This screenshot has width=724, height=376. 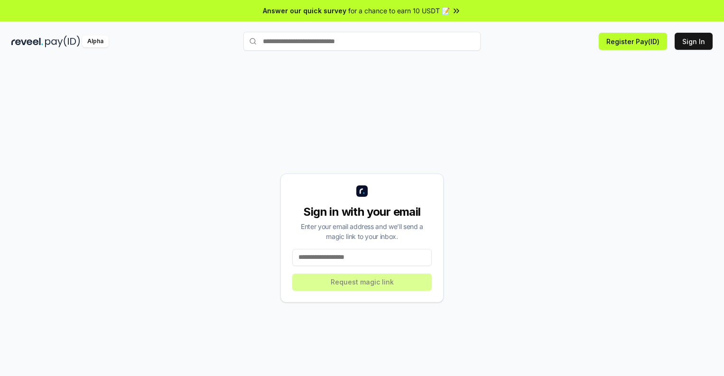 I want to click on button: Register Pay(ID), so click(x=633, y=41).